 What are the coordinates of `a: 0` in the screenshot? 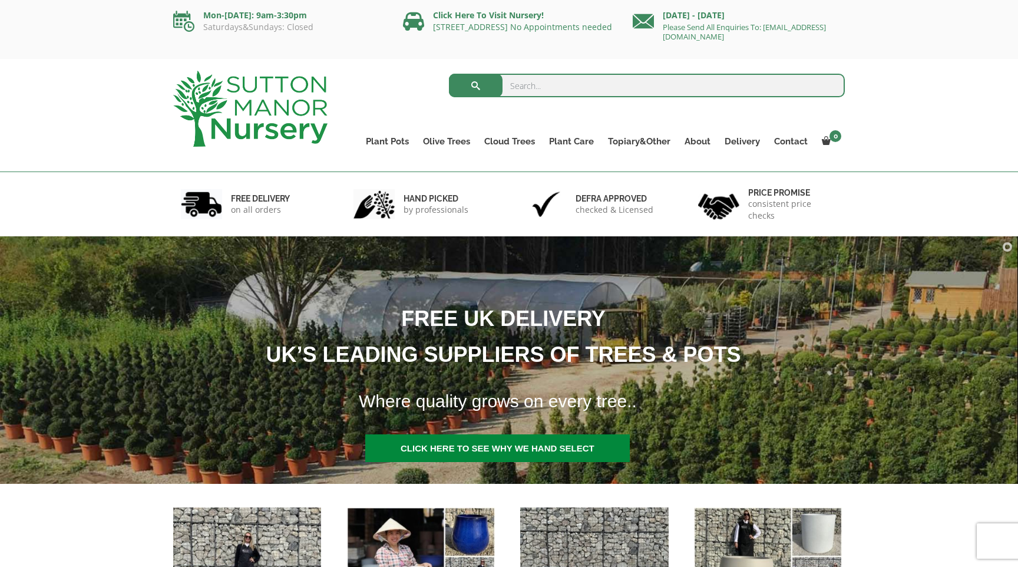 It's located at (829, 141).